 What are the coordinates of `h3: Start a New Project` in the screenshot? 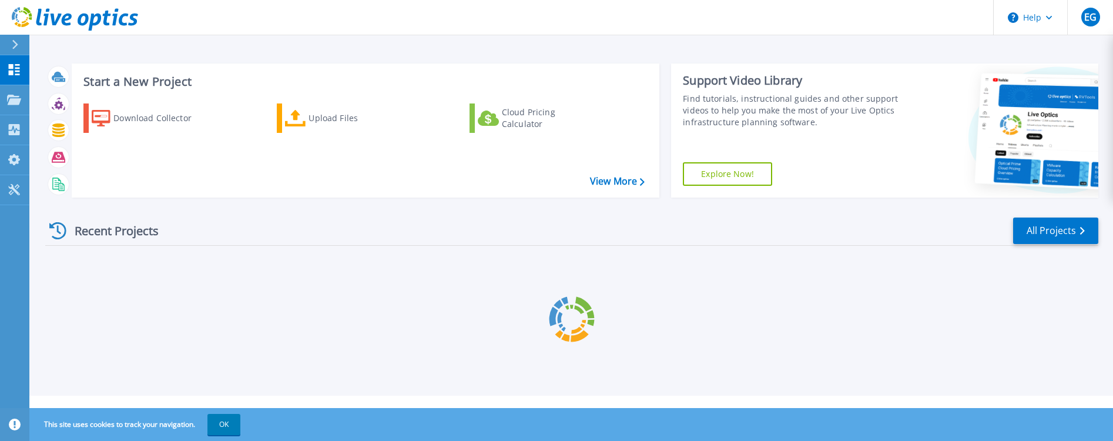 It's located at (364, 82).